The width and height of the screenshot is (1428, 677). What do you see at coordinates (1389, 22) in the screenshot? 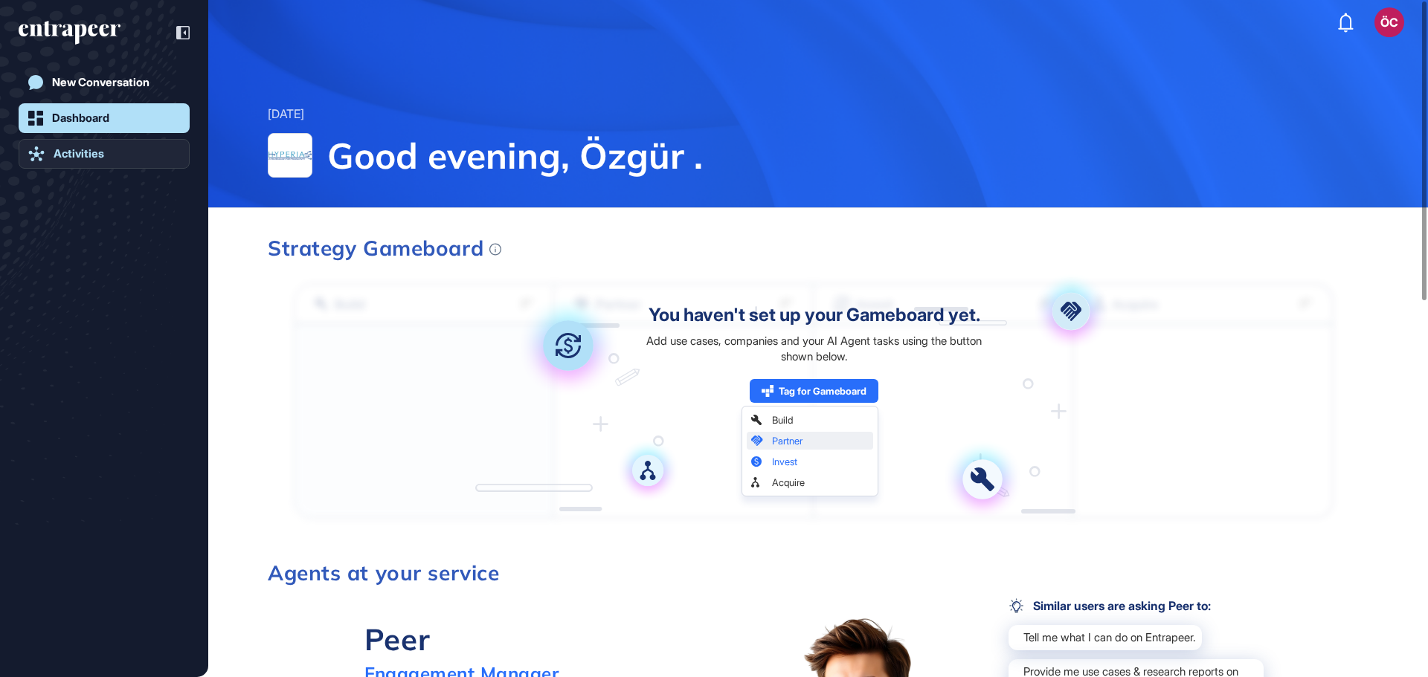
I see `button: ÖC` at bounding box center [1389, 22].